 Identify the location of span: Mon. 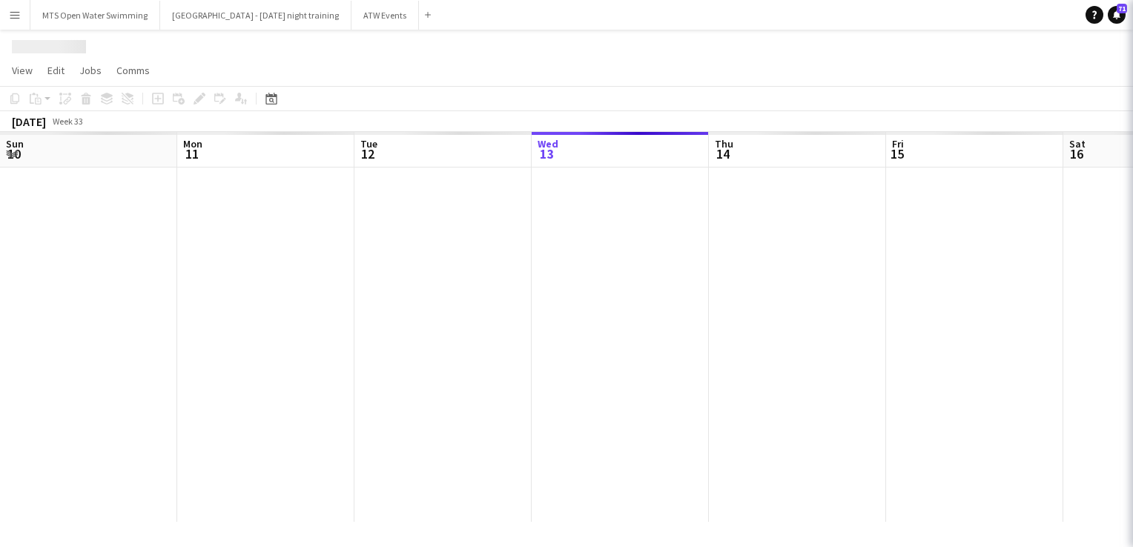
(193, 144).